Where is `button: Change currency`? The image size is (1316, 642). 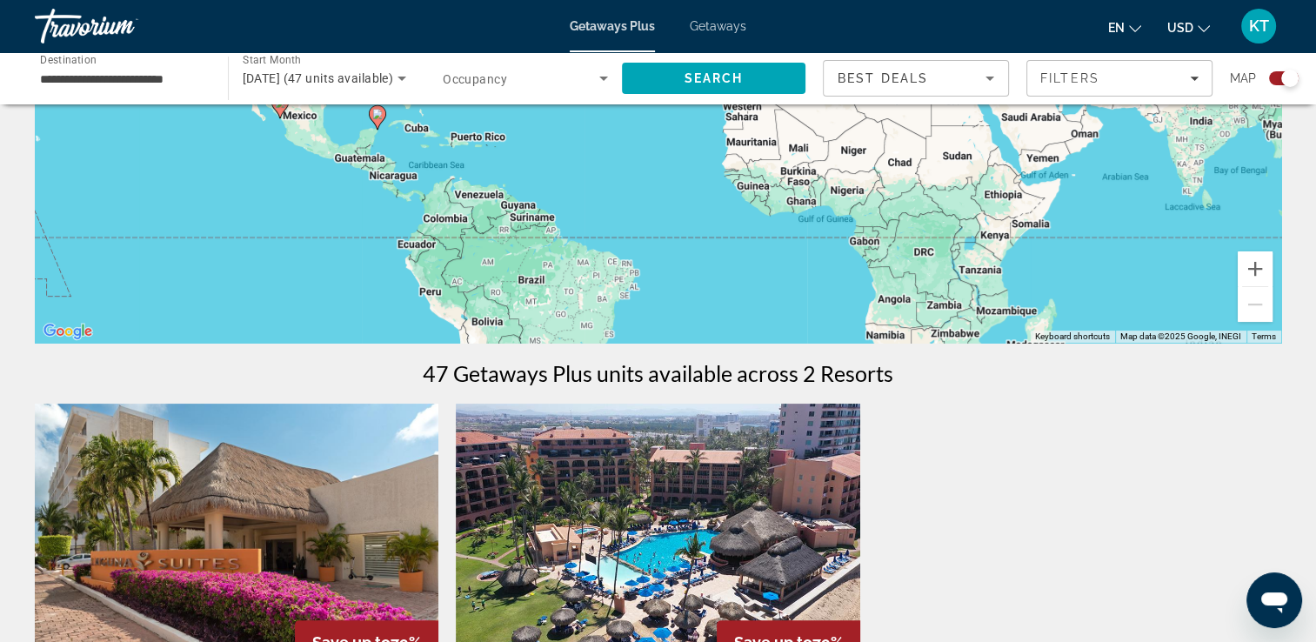
button: Change currency is located at coordinates (1189, 27).